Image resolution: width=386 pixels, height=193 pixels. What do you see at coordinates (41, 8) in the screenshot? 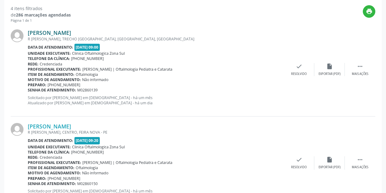
I see `div: 4 itens filtrados` at bounding box center [41, 8].